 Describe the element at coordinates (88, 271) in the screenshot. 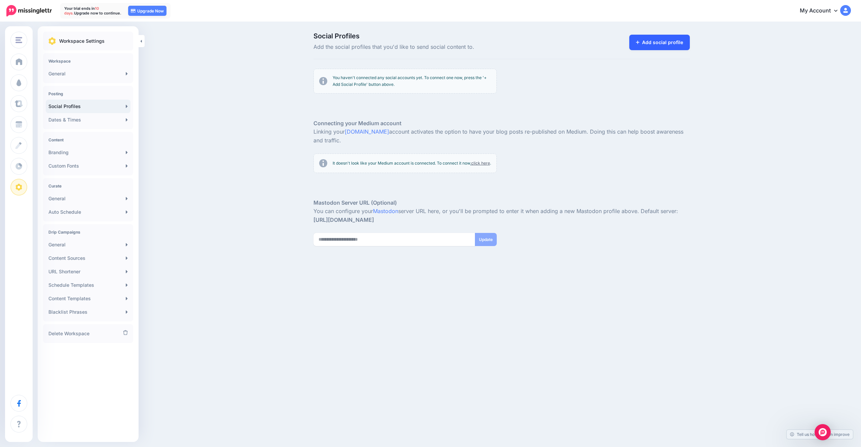

I see `a: URL Shortener` at that location.